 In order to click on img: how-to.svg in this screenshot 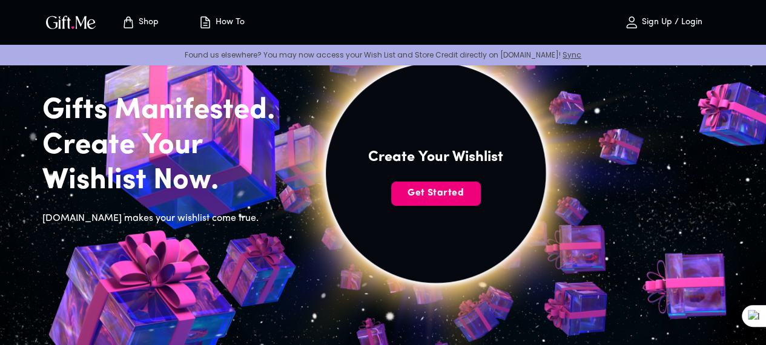, I will do `click(205, 22)`.